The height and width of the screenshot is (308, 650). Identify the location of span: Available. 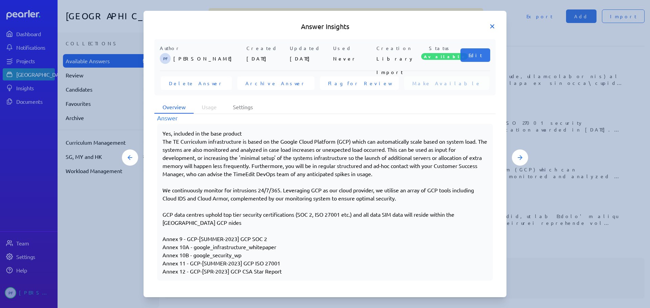
(444, 56).